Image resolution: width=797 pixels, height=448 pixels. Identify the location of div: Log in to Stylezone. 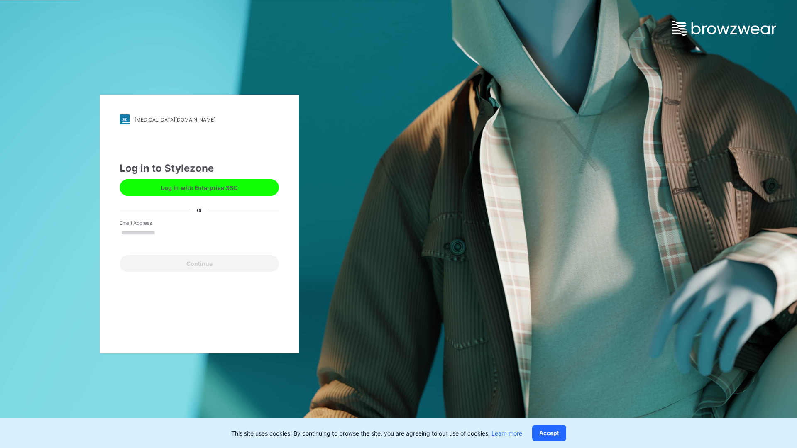
(199, 169).